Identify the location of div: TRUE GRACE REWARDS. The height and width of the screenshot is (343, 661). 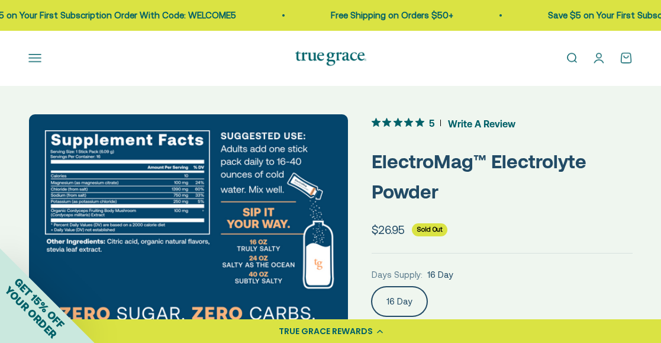
(326, 331).